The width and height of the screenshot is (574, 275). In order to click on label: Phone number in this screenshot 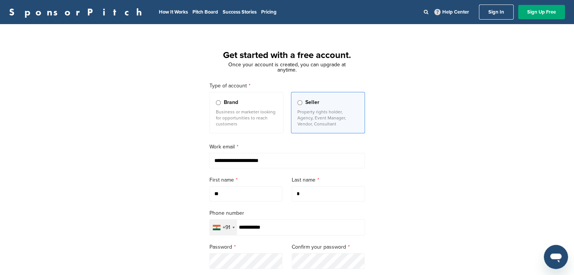, I will do `click(287, 214)`.